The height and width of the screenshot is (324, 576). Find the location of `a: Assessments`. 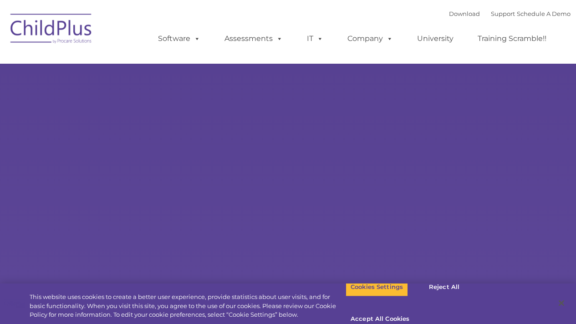

a: Assessments is located at coordinates (254, 39).